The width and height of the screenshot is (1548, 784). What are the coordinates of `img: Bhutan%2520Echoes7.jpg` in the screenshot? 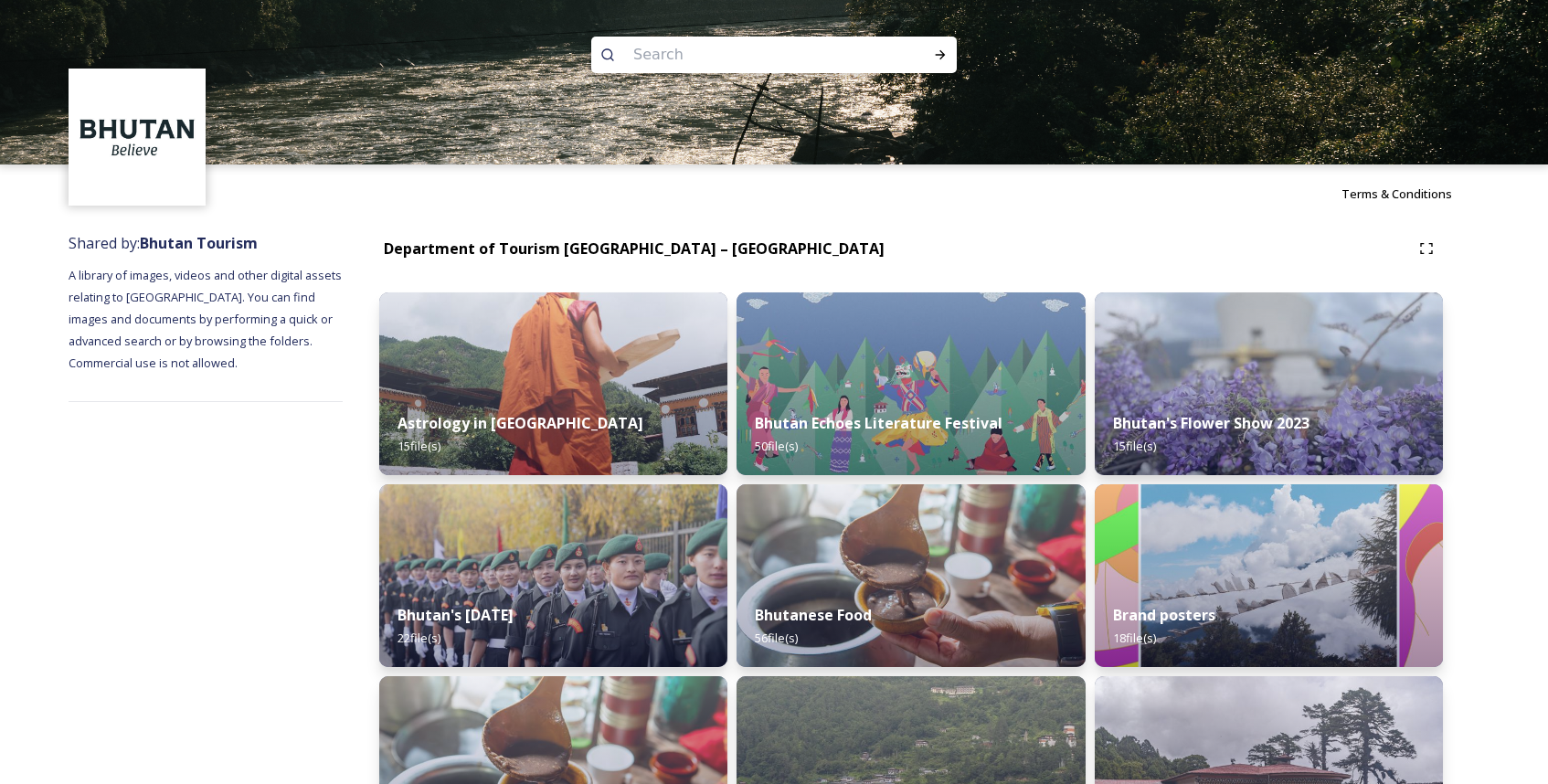 It's located at (910, 384).